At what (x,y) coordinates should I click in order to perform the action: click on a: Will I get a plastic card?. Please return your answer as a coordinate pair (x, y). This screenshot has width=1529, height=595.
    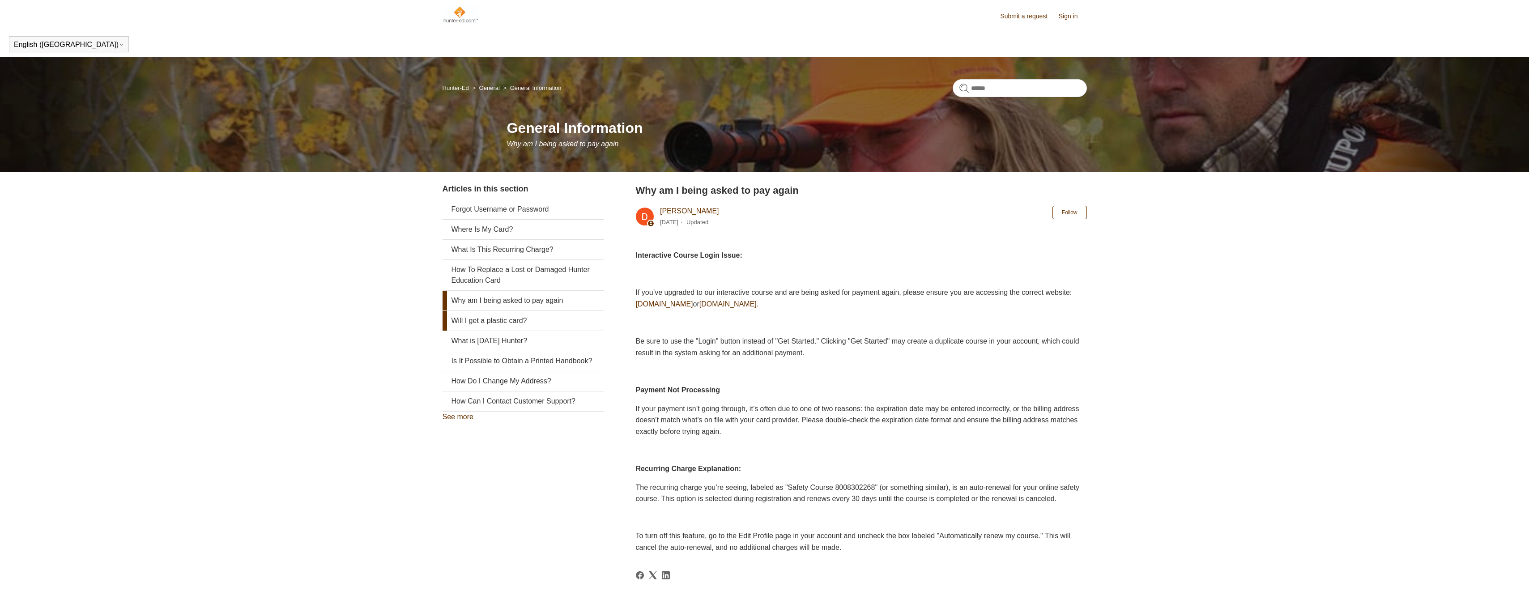
    Looking at the image, I should click on (523, 321).